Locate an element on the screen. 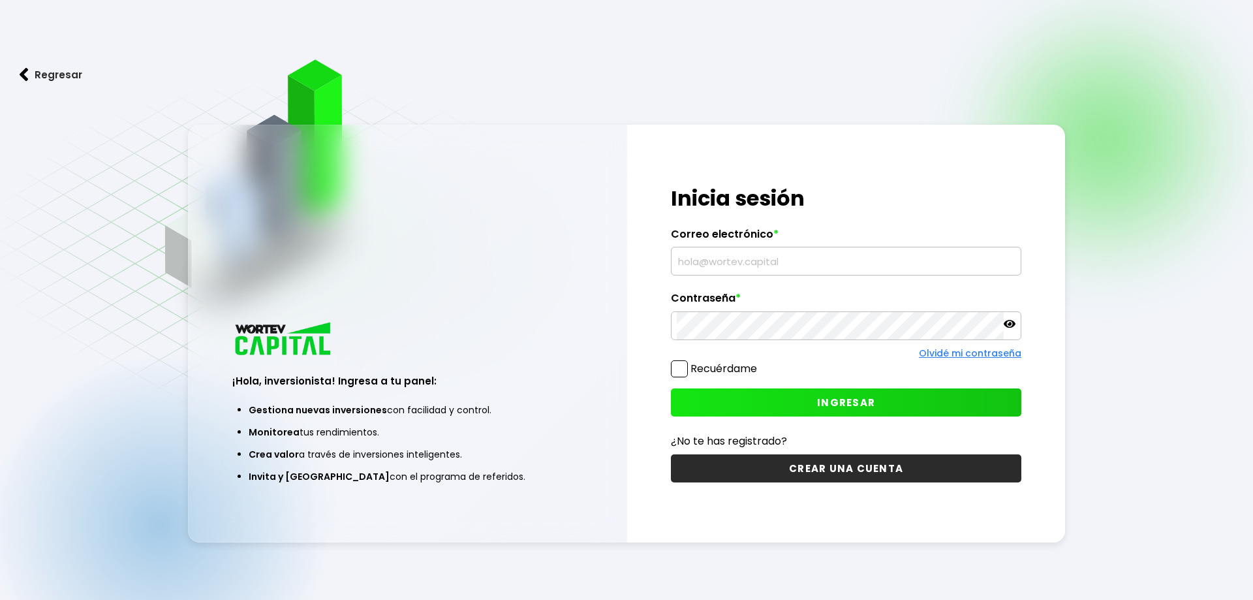 This screenshot has height=600, width=1253. img: logo_wortev_capital is located at coordinates (284, 339).